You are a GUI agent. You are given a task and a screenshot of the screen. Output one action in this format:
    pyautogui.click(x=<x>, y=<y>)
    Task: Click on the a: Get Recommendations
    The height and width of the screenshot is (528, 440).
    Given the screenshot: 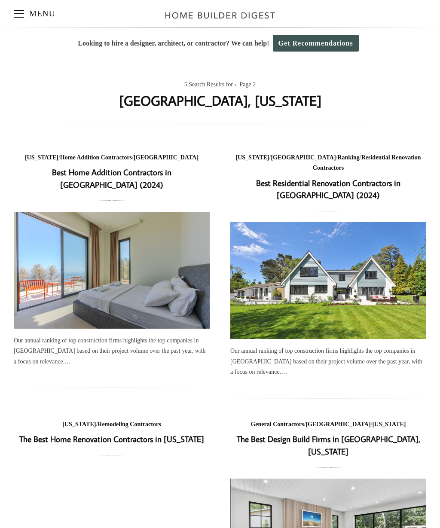 What is the action you would take?
    pyautogui.click(x=316, y=43)
    